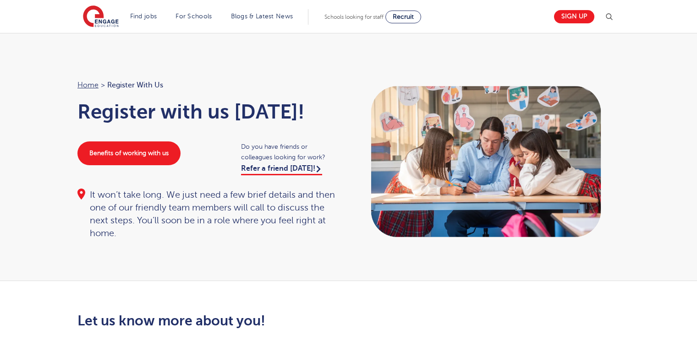  What do you see at coordinates (574, 16) in the screenshot?
I see `a: Sign up` at bounding box center [574, 16].